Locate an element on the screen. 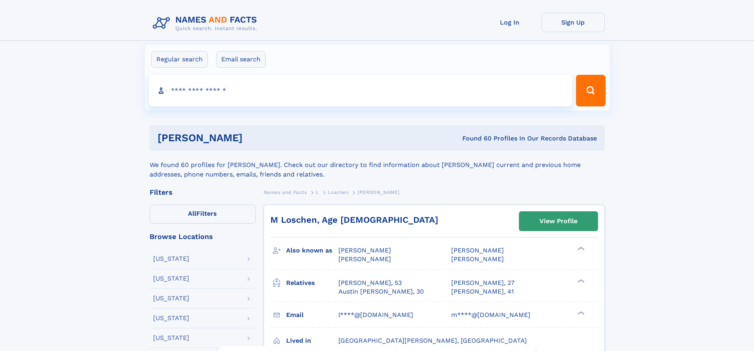  a: Sign Up is located at coordinates (573, 22).